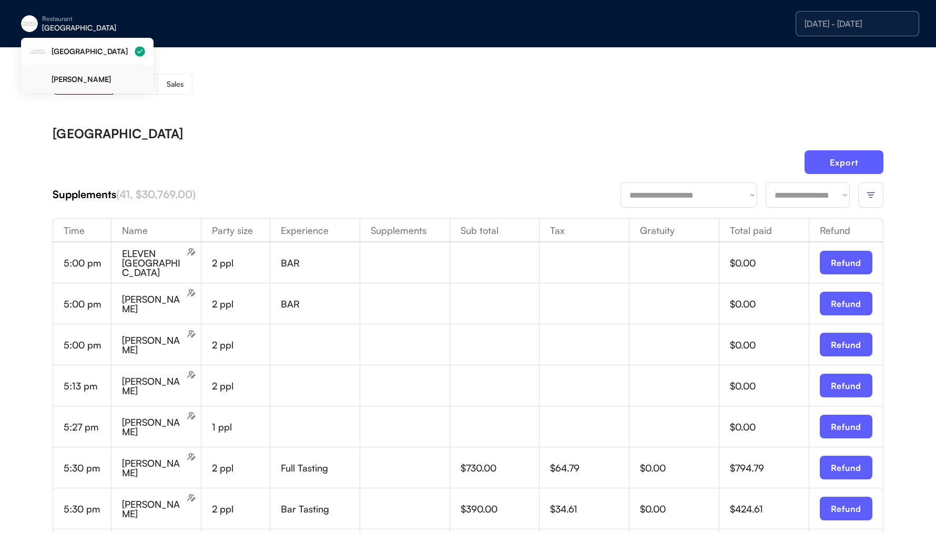 The height and width of the screenshot is (533, 936). What do you see at coordinates (175, 84) in the screenshot?
I see `div: Sales` at bounding box center [175, 84].